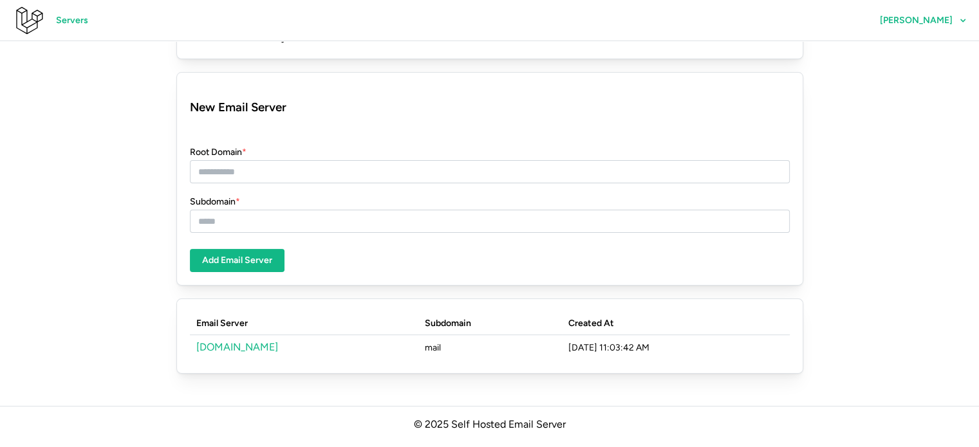  Describe the element at coordinates (215, 202) in the screenshot. I see `label: Subdomain` at that location.